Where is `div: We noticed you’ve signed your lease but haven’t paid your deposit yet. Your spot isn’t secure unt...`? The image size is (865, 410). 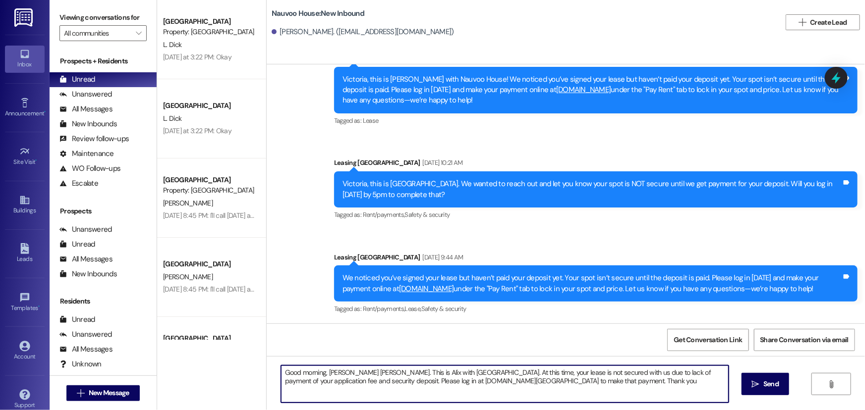 div: We noticed you’ve signed your lease but haven’t paid your deposit yet. Your spot isn’t secure unt... is located at coordinates (592, 283).